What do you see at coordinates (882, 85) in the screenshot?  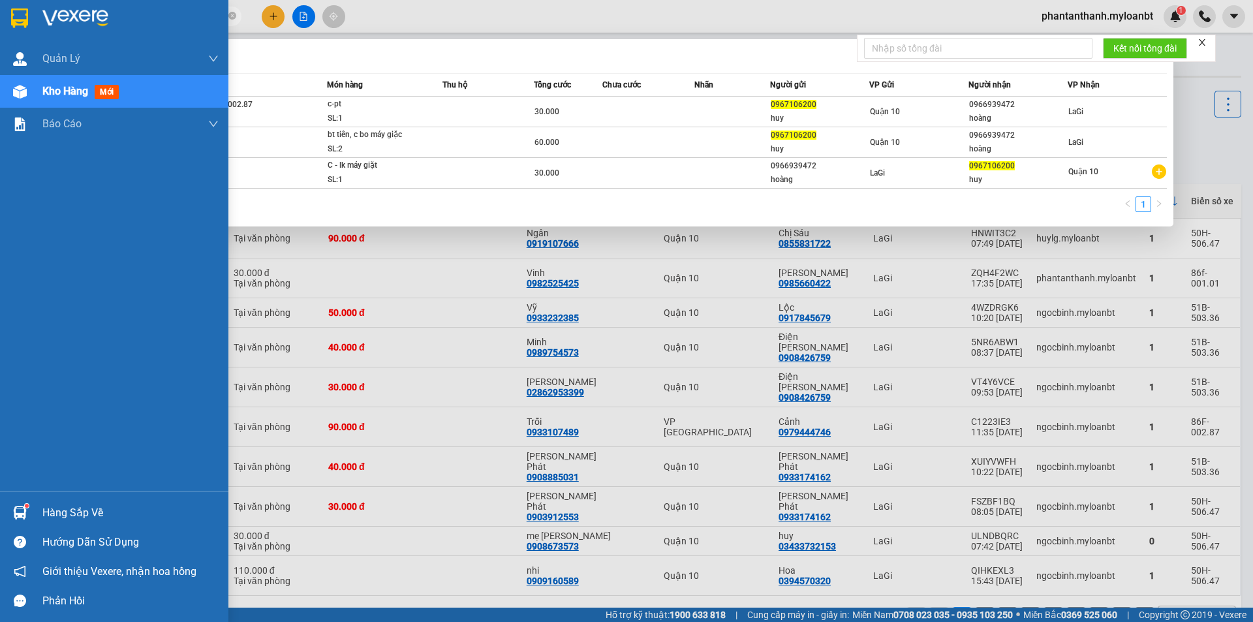 I see `span: VP Gửi` at bounding box center [882, 85].